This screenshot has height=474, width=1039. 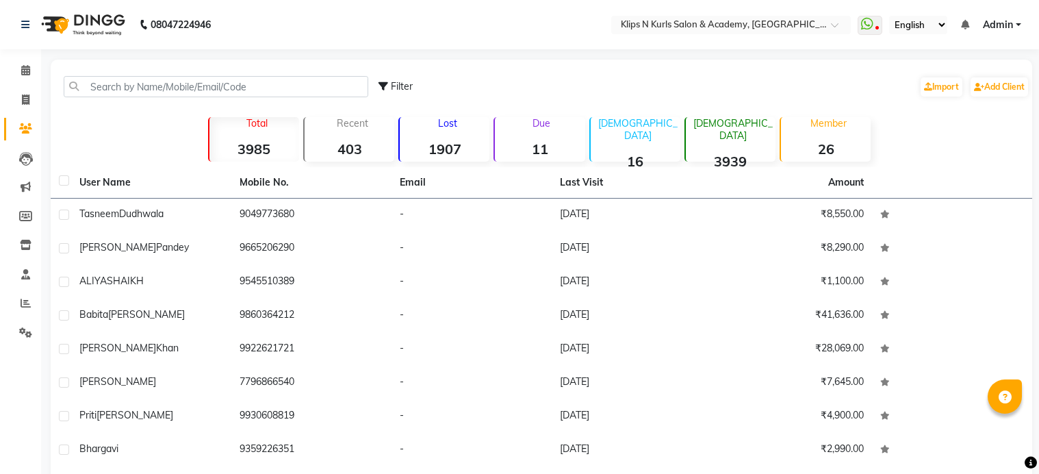 What do you see at coordinates (141, 214) in the screenshot?
I see `span: Dudhwala` at bounding box center [141, 214].